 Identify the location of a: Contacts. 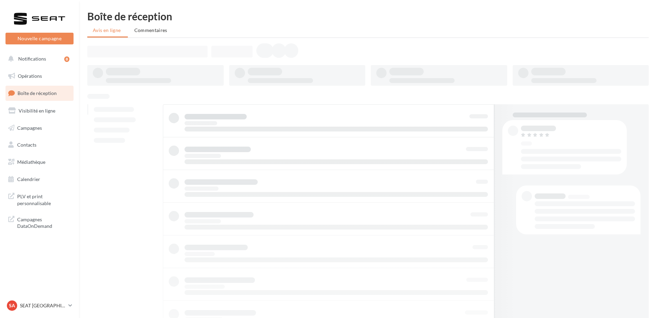
(40, 145).